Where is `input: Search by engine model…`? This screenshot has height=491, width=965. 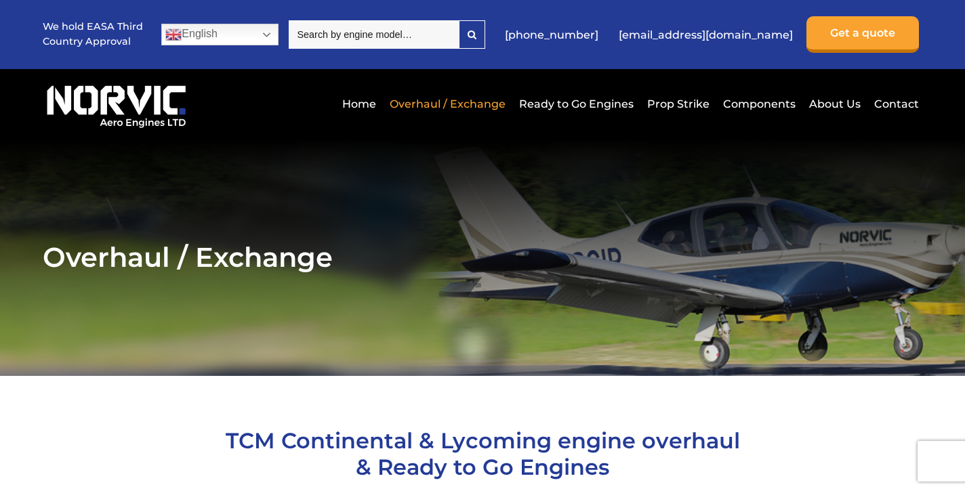 input: Search by engine model… is located at coordinates (373, 35).